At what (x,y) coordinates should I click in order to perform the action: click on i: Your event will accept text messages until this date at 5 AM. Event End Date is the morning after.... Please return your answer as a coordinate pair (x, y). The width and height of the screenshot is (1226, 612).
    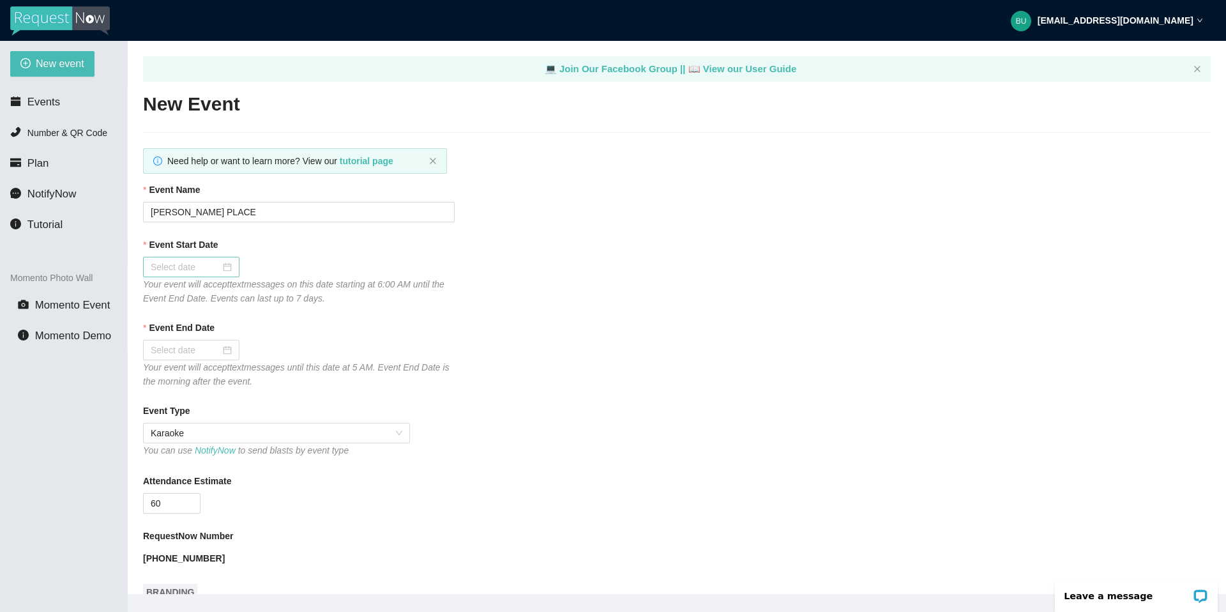
    Looking at the image, I should click on (296, 374).